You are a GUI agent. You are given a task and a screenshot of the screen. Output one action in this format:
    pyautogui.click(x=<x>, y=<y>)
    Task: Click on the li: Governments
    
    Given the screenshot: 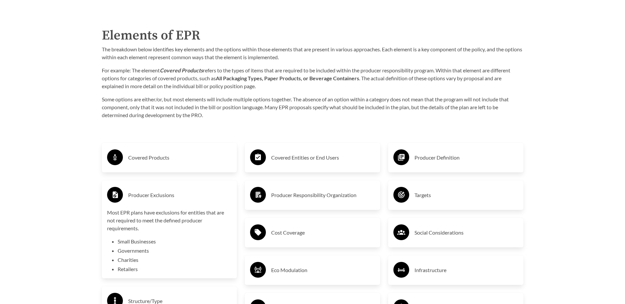 What is the action you would take?
    pyautogui.click(x=175, y=251)
    